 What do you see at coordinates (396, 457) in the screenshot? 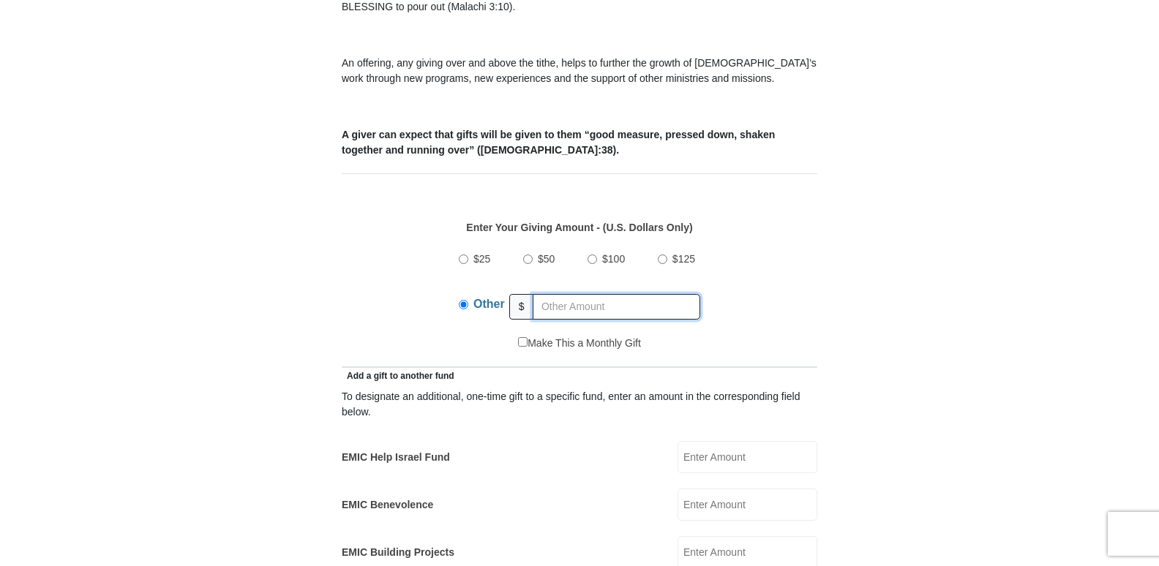
I see `label: EMIC Help Israel Fund` at bounding box center [396, 457].